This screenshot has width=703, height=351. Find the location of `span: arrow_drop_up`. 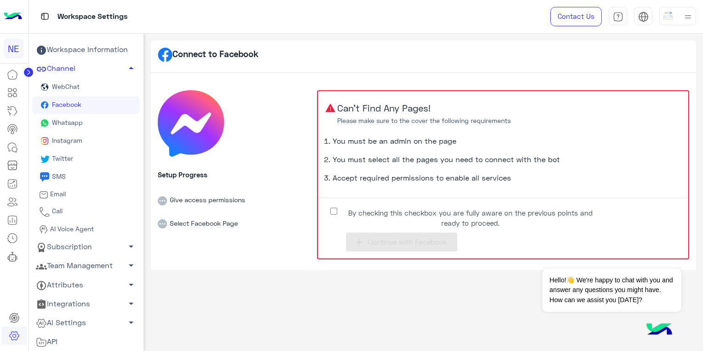

span: arrow_drop_up is located at coordinates (131, 68).